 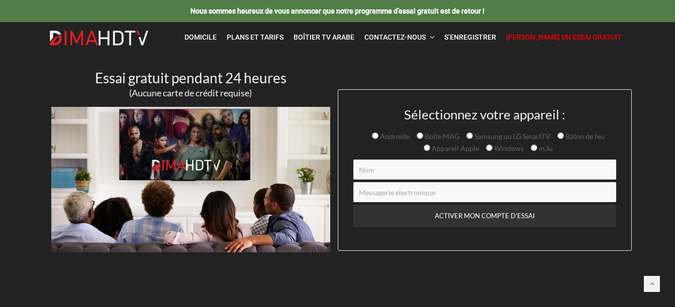 I want to click on input: ACTIVER MON COMPTE D’ESSAI, so click(x=484, y=216).